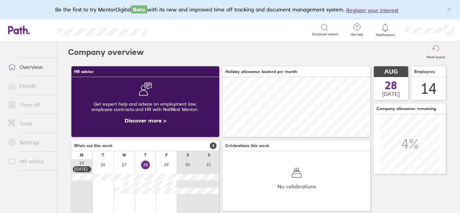 The width and height of the screenshot is (460, 213). I want to click on a: Time off, so click(30, 105).